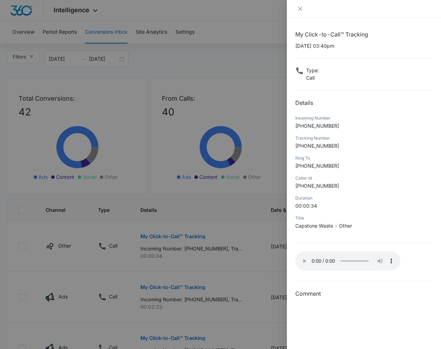  Describe the element at coordinates (312, 70) in the screenshot. I see `p: Type :` at that location.